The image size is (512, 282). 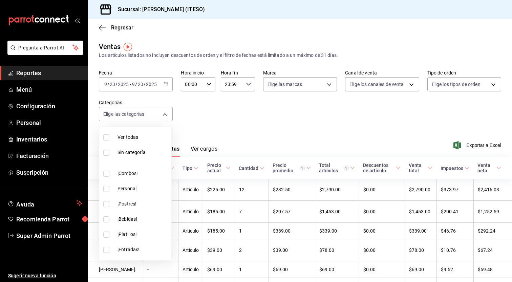 What do you see at coordinates (143, 219) in the screenshot?
I see `span: ¡Bebidas!` at bounding box center [143, 219].